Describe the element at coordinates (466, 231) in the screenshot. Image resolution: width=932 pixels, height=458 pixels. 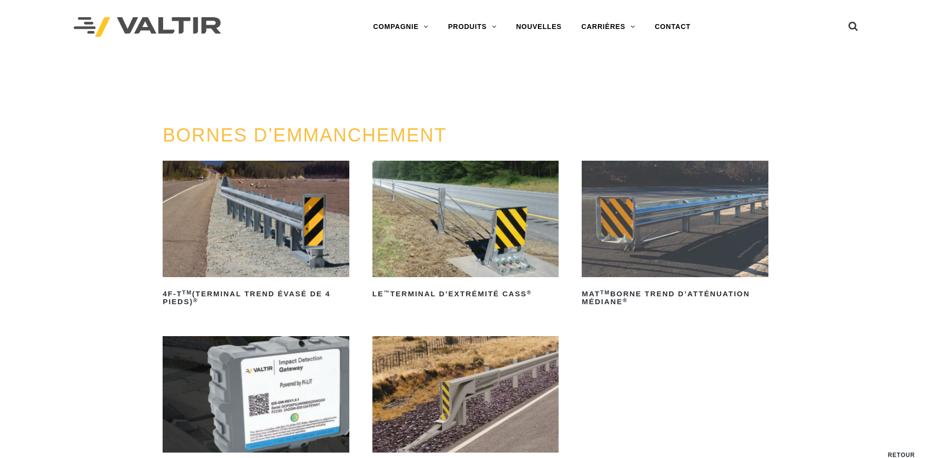
I see `a: Le™Terminal d’extrémité CASS®` at that location.